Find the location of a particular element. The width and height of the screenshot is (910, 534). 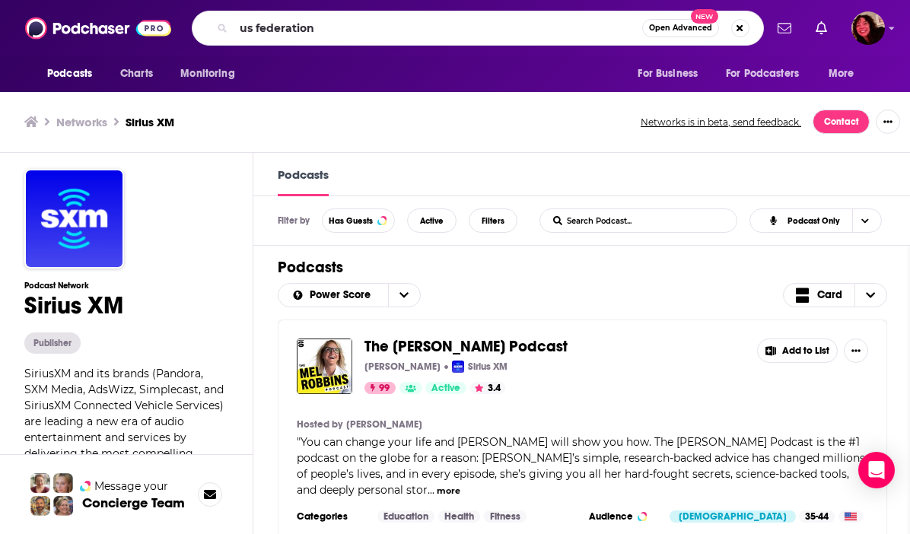

img: Podchaser - Follow, Share and Rate Podcasts is located at coordinates (98, 28).